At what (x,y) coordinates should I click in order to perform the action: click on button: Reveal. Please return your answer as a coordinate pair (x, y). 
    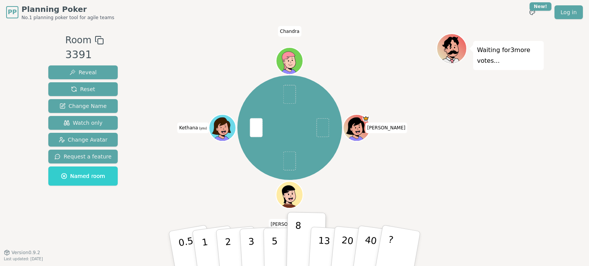
    Looking at the image, I should click on (83, 72).